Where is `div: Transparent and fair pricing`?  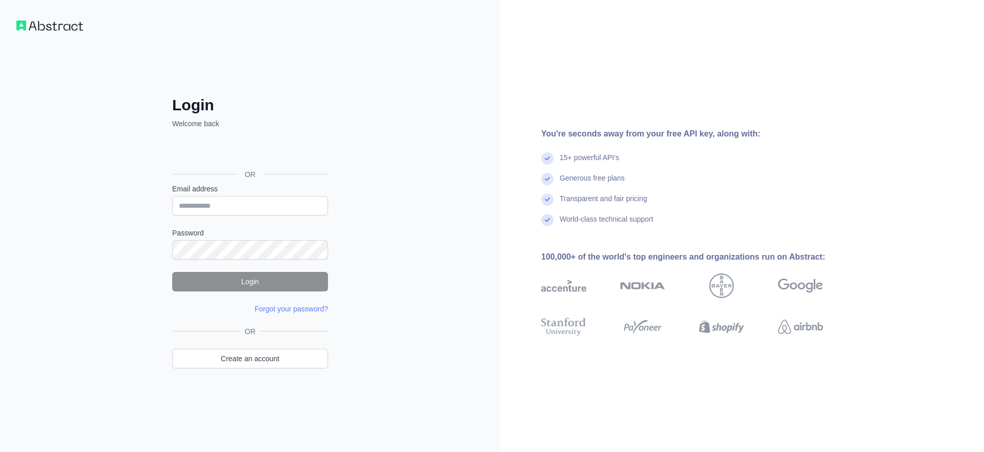
div: Transparent and fair pricing is located at coordinates (603, 203).